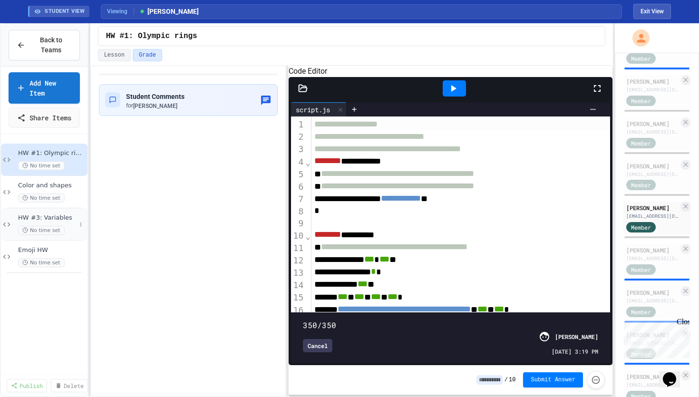 This screenshot has width=699, height=397. What do you see at coordinates (81, 224) in the screenshot?
I see `button: More options` at bounding box center [81, 224].